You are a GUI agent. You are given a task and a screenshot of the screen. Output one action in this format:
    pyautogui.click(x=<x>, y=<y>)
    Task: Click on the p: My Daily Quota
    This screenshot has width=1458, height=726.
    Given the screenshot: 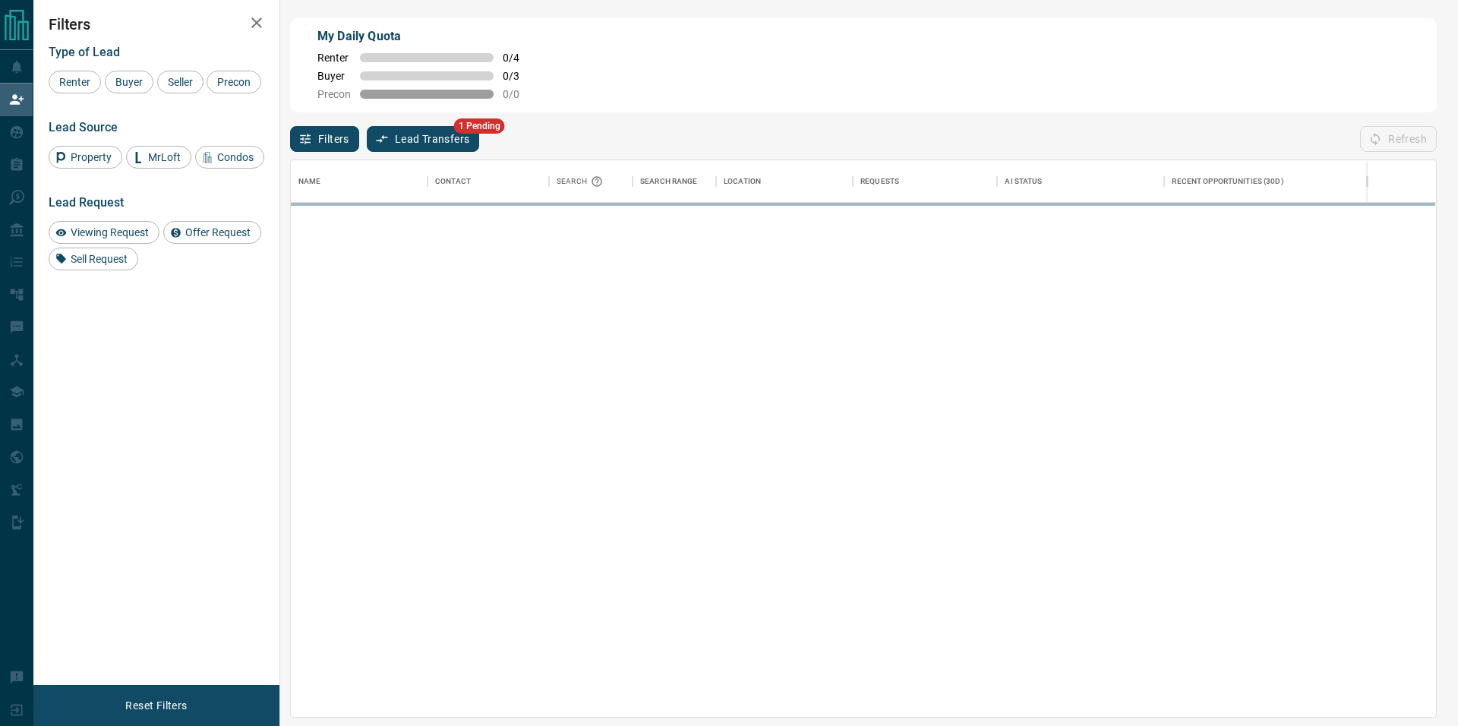 What is the action you would take?
    pyautogui.click(x=427, y=36)
    